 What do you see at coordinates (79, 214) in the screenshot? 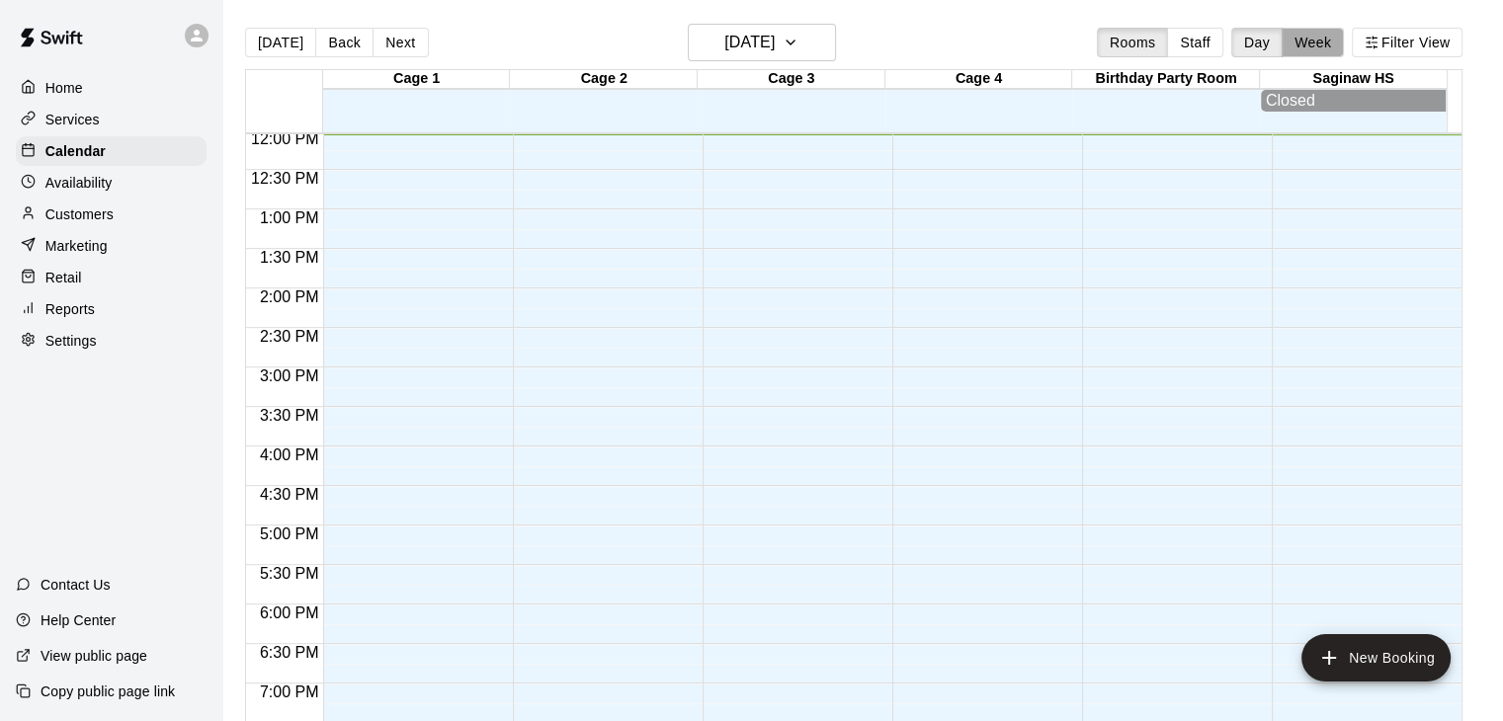
I see `p: Customers` at bounding box center [79, 214].